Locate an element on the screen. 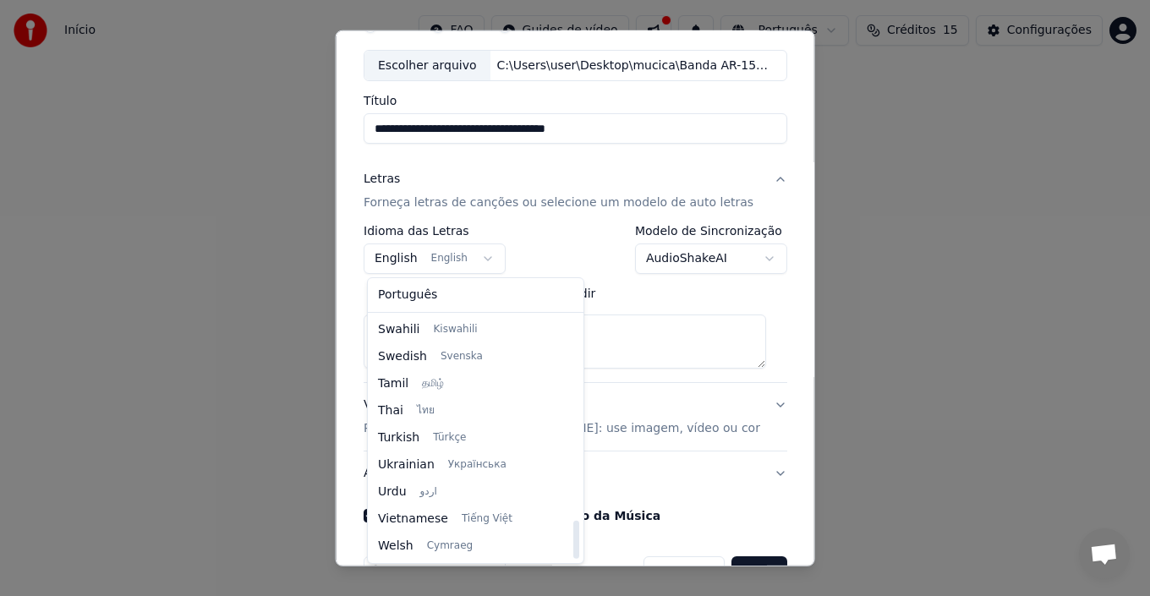 Image resolution: width=1150 pixels, height=596 pixels. span: Svenska is located at coordinates (462, 357).